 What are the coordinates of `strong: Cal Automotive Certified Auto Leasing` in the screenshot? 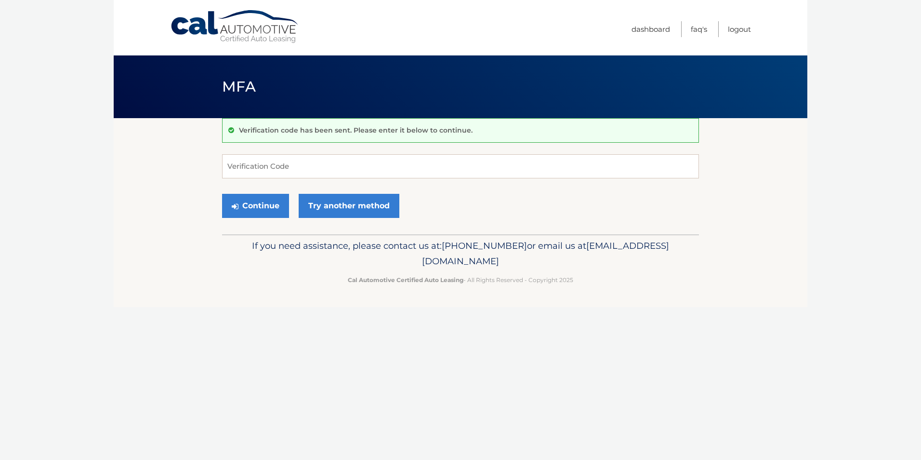 It's located at (406, 280).